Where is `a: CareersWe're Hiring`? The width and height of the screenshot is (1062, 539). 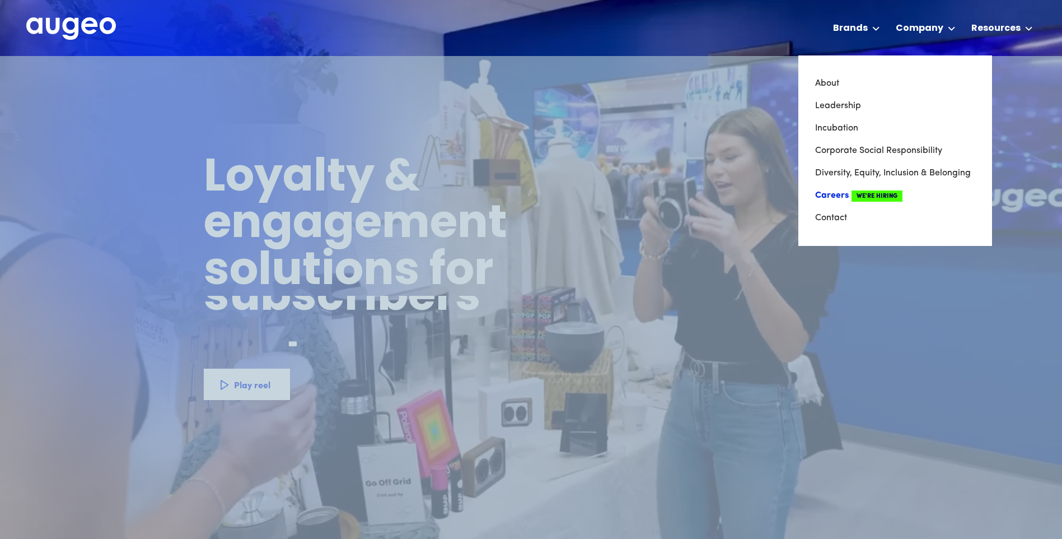
a: CareersWe're Hiring is located at coordinates (896, 195).